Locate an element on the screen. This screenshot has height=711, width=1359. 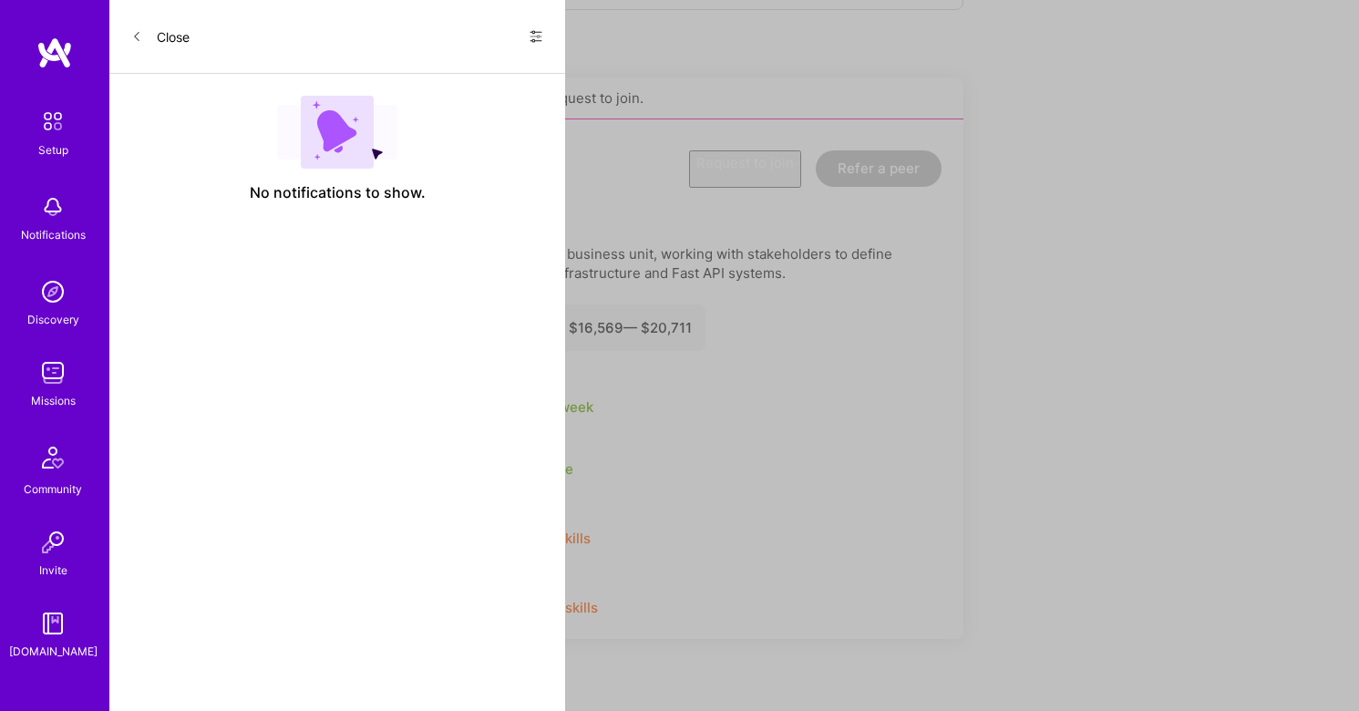
img: teamwork is located at coordinates (53, 373).